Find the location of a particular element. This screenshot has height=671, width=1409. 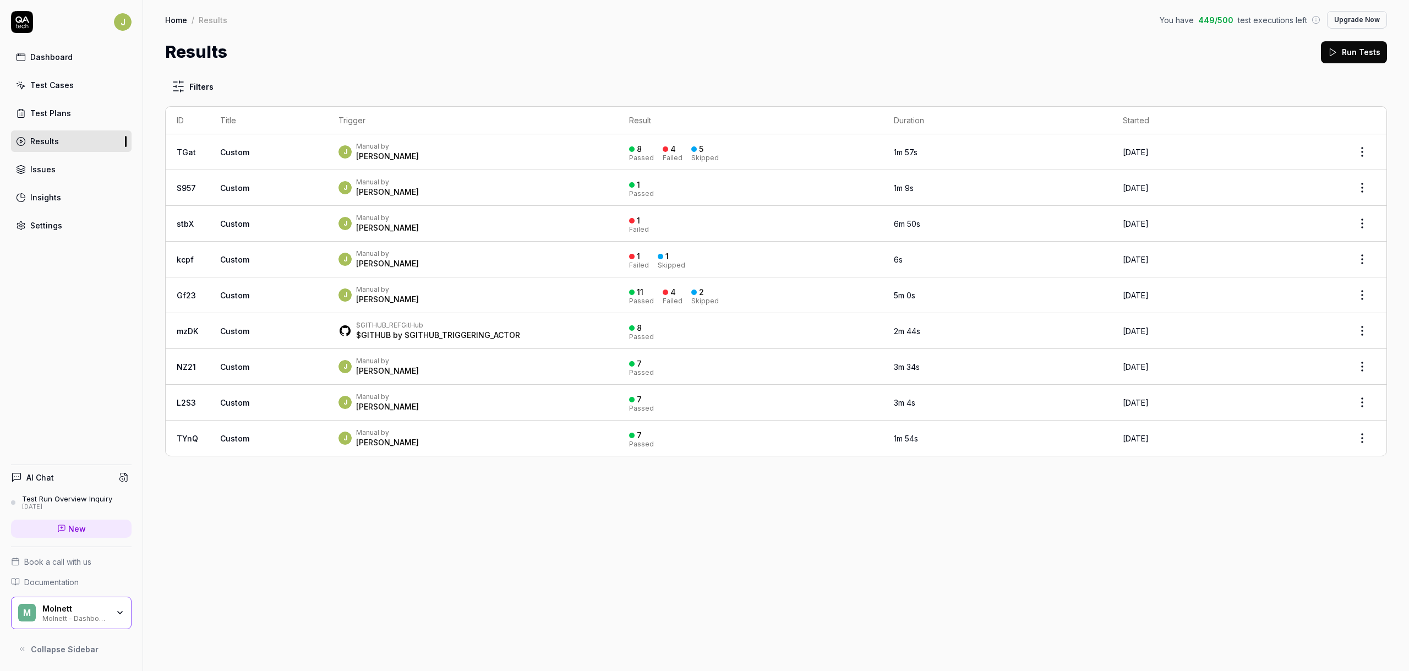

span: You have is located at coordinates (1177, 20).